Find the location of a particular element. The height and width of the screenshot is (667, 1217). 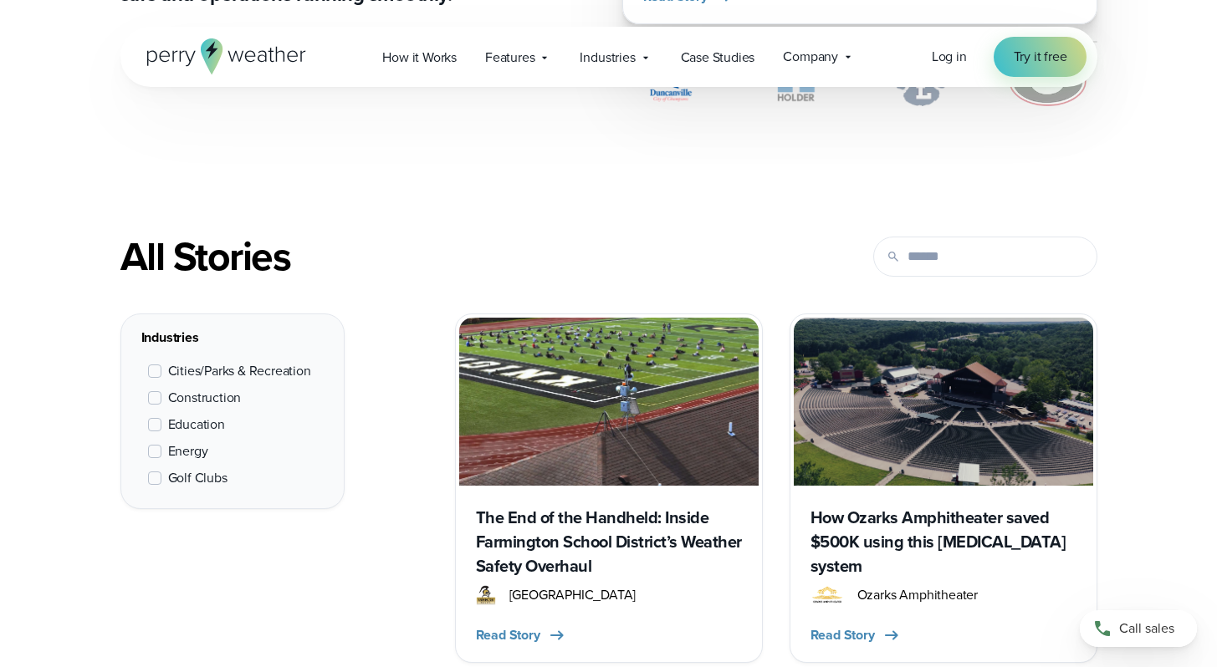

span: Golf Clubs is located at coordinates (197, 478).